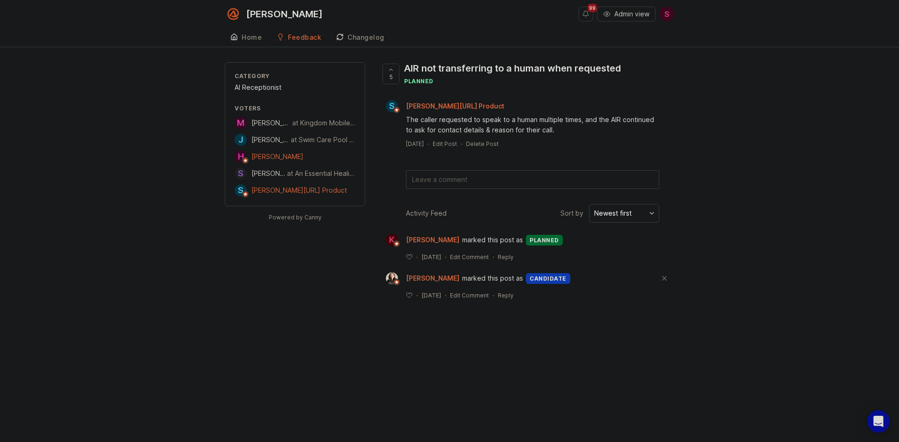 The height and width of the screenshot is (442, 899). I want to click on div: candidate, so click(548, 279).